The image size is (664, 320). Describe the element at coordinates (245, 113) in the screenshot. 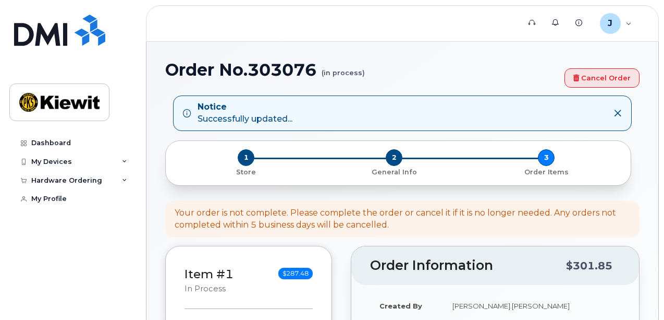

I see `div: Successfully updated...` at that location.